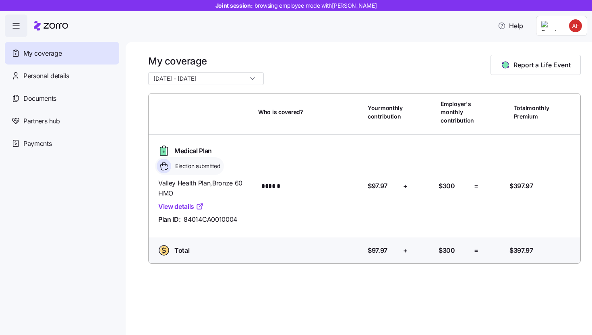 The image size is (592, 335). Describe the element at coordinates (535, 65) in the screenshot. I see `button: Report a Life Event` at that location.